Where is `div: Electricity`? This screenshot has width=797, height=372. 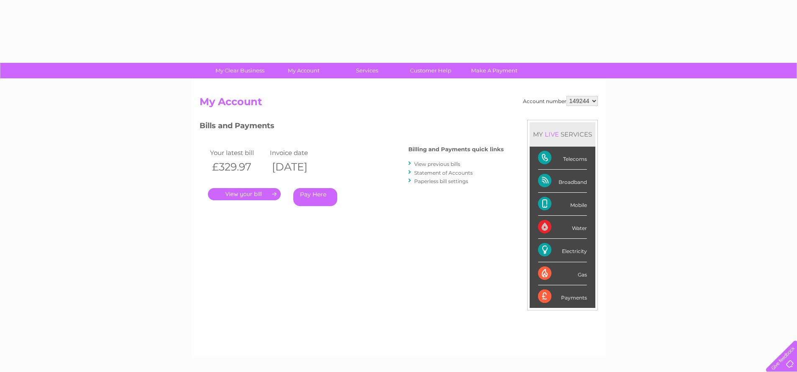
div: Electricity is located at coordinates (563, 250).